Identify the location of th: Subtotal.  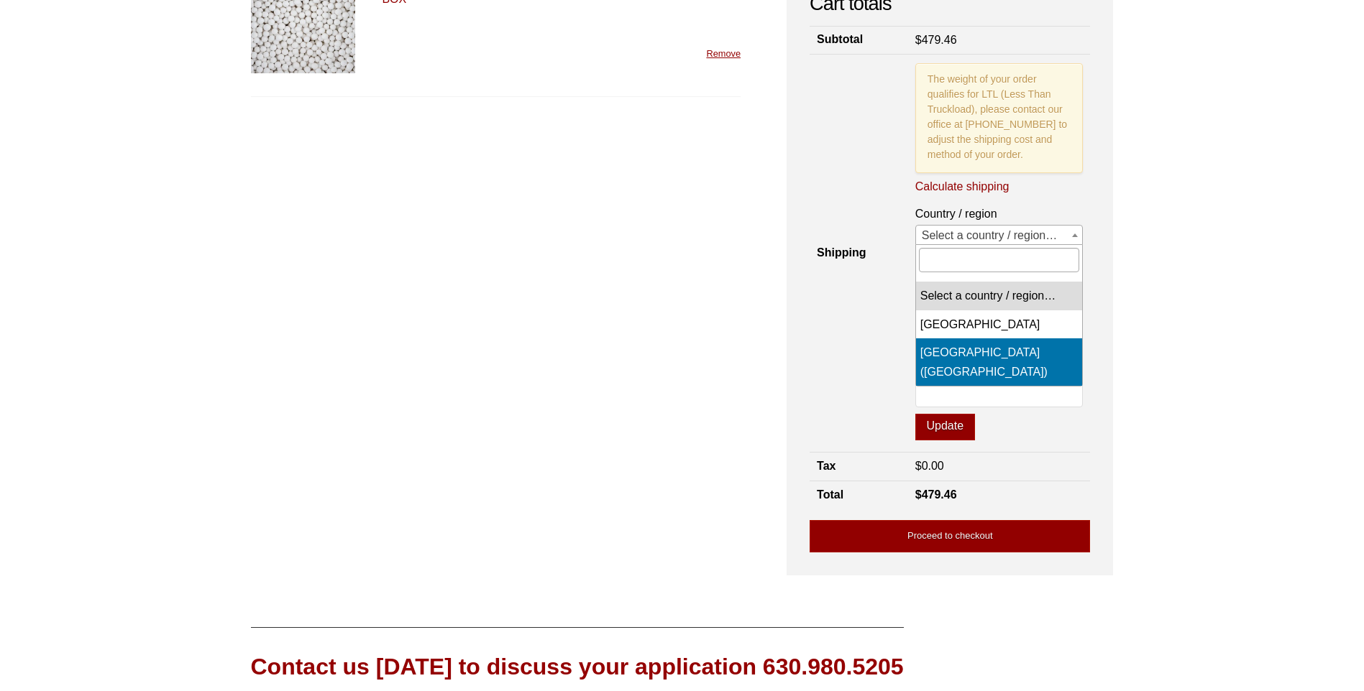
(858, 40).